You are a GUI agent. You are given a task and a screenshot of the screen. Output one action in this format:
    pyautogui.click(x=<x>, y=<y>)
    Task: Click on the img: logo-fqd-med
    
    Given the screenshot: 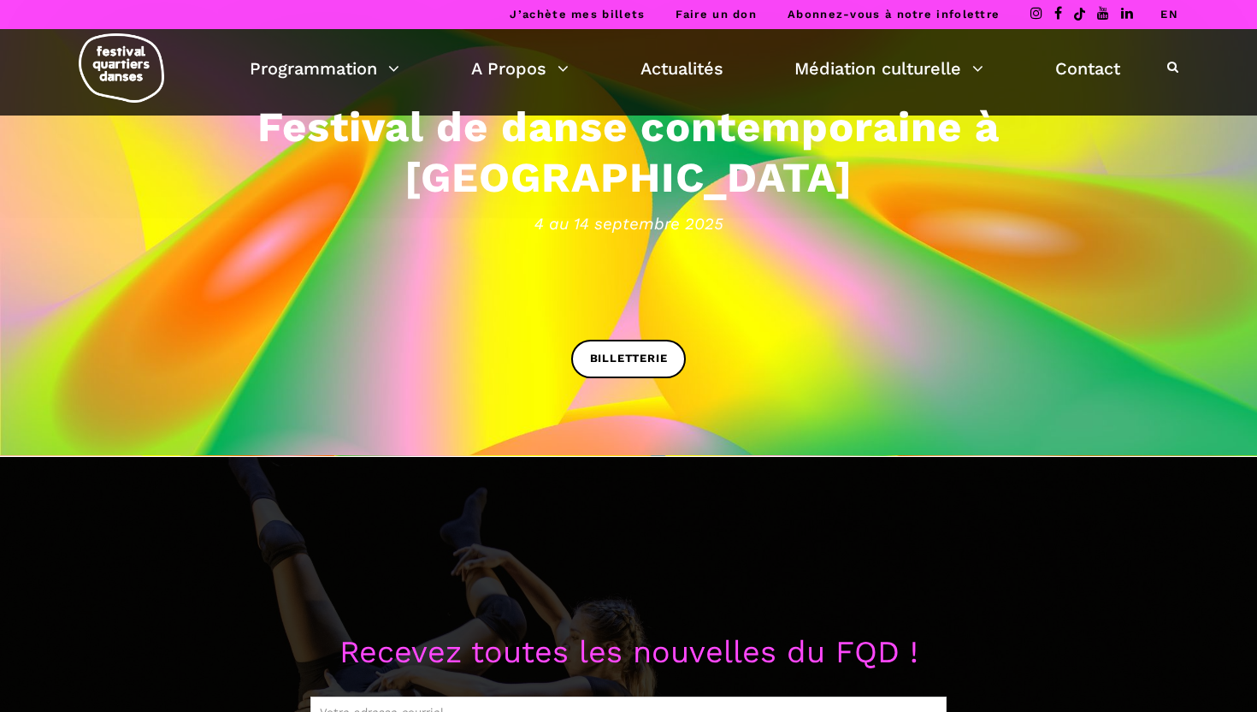 What is the action you would take?
    pyautogui.click(x=121, y=68)
    